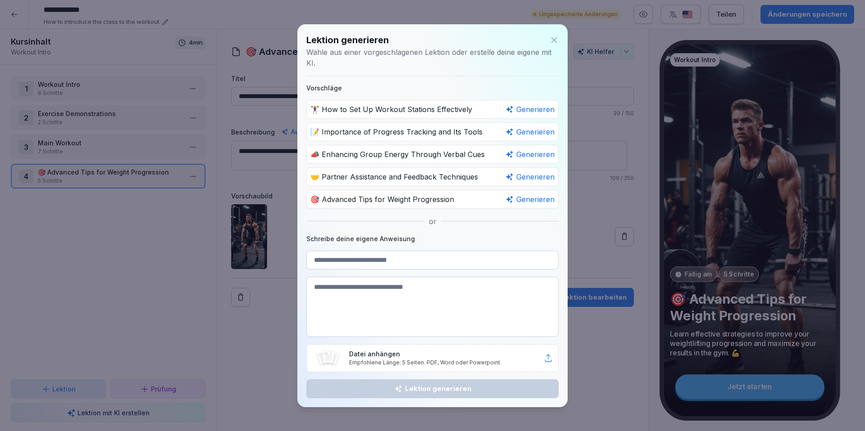  Describe the element at coordinates (432, 109) in the screenshot. I see `div: 🏋️‍♀️ How to Set Up Workout Stations Effectively` at that location.